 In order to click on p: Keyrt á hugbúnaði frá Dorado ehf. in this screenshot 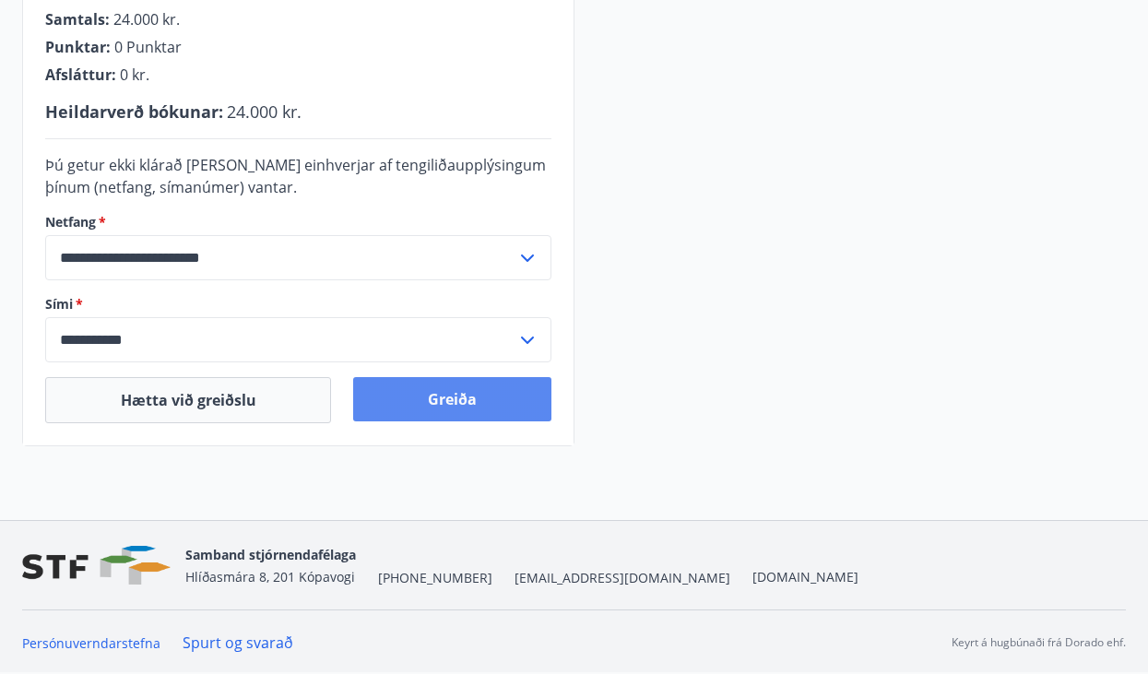, I will do `click(1038, 643)`.